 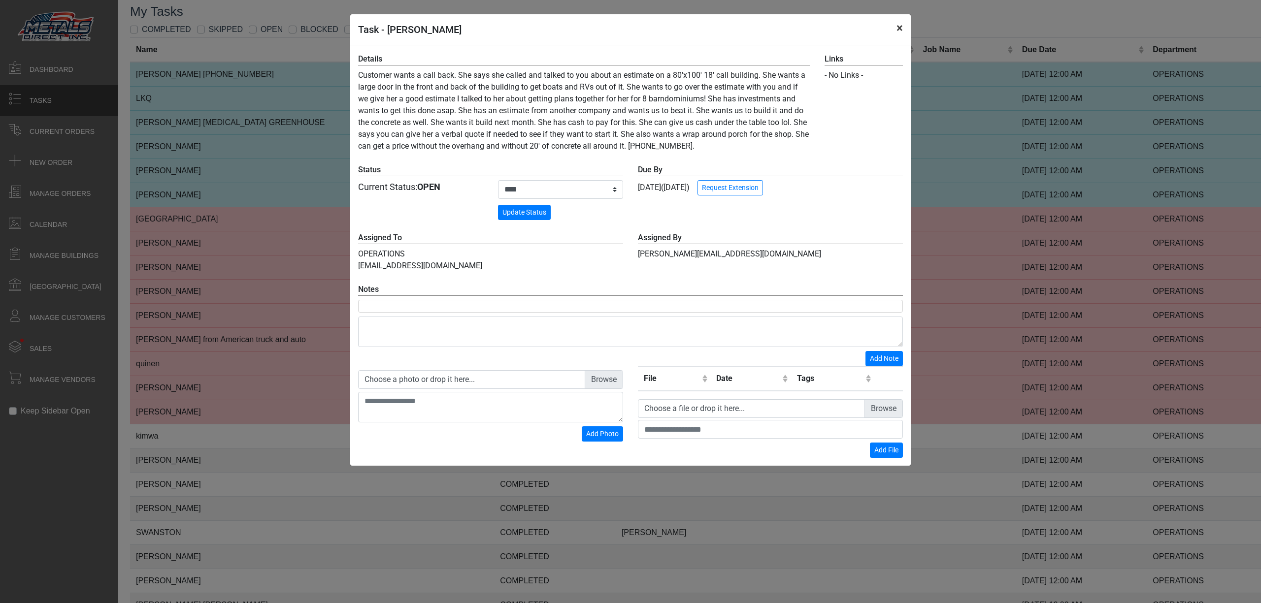 What do you see at coordinates (889, 379) in the screenshot?
I see `th: Remove` at bounding box center [889, 379].